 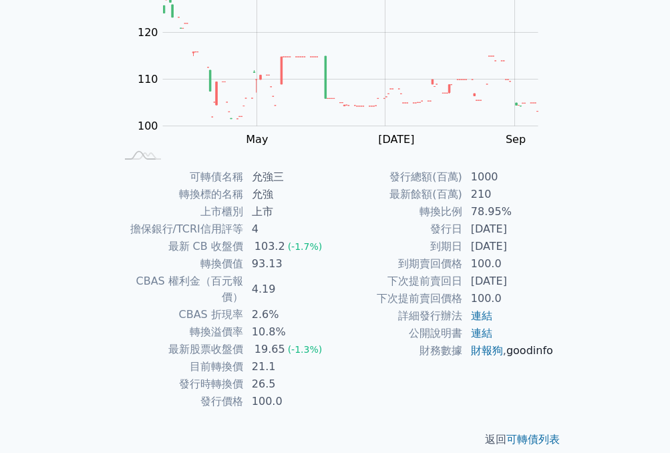 What do you see at coordinates (289, 315) in the screenshot?
I see `td: 2.6%` at bounding box center [289, 315].